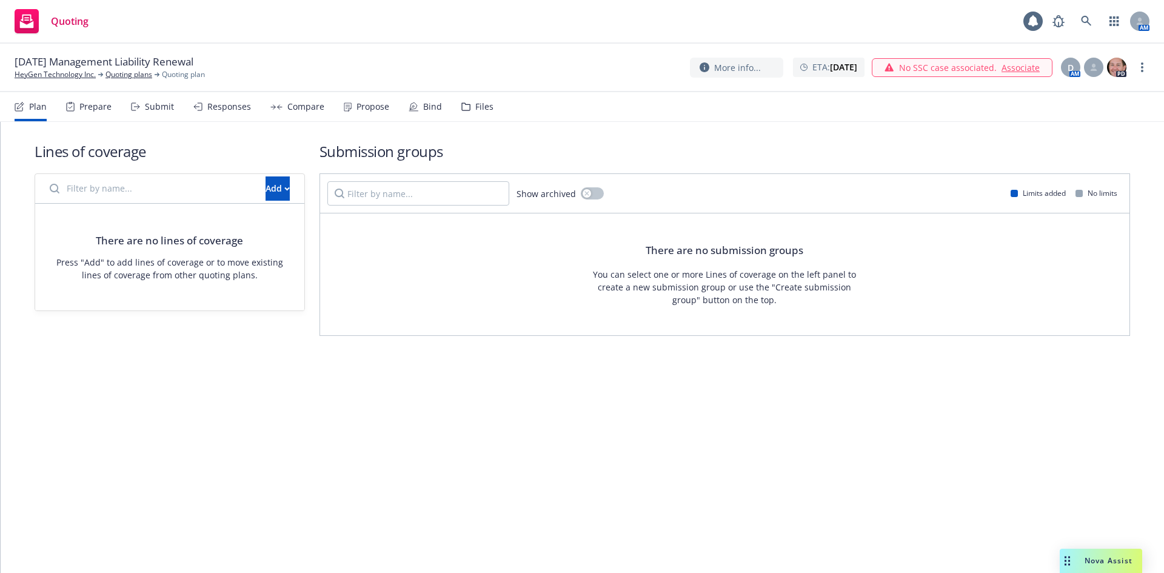 Image resolution: width=1164 pixels, height=573 pixels. I want to click on a: Associate, so click(1020, 67).